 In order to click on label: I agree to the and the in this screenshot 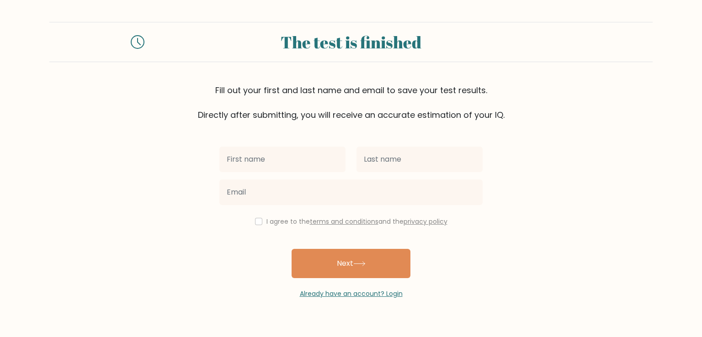, I will do `click(357, 222)`.